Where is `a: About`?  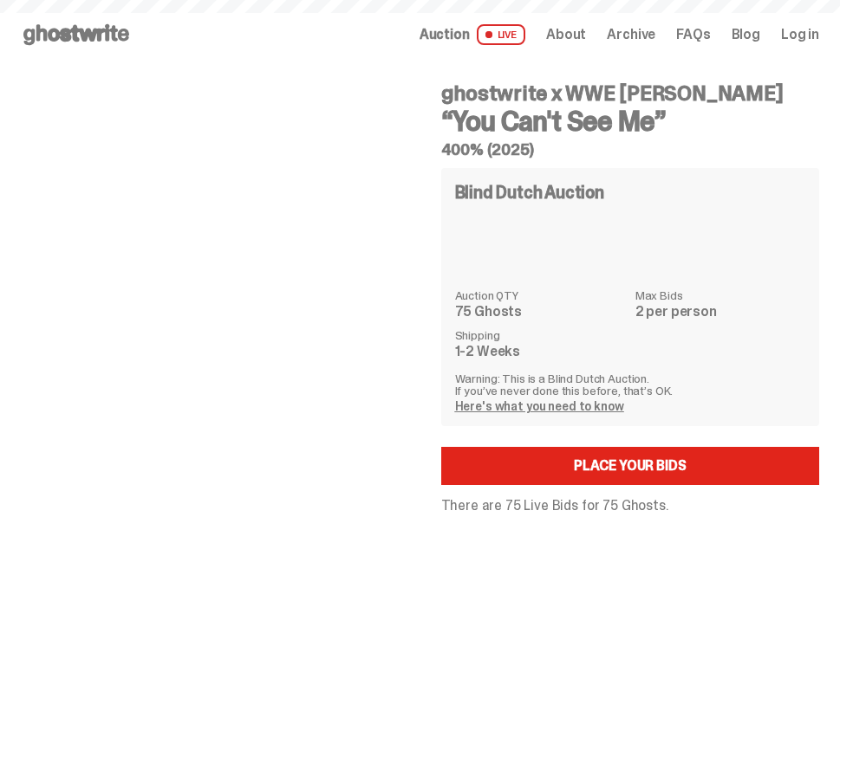 a: About is located at coordinates (566, 35).